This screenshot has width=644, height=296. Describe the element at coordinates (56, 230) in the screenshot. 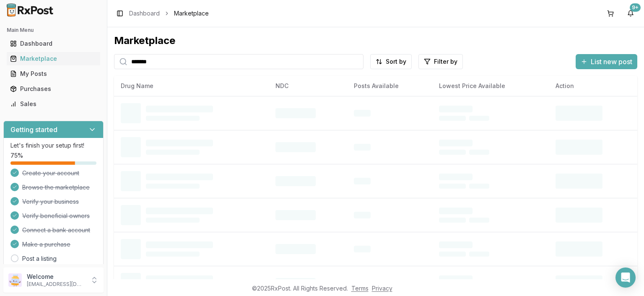

I see `span: Connect a bank account` at that location.